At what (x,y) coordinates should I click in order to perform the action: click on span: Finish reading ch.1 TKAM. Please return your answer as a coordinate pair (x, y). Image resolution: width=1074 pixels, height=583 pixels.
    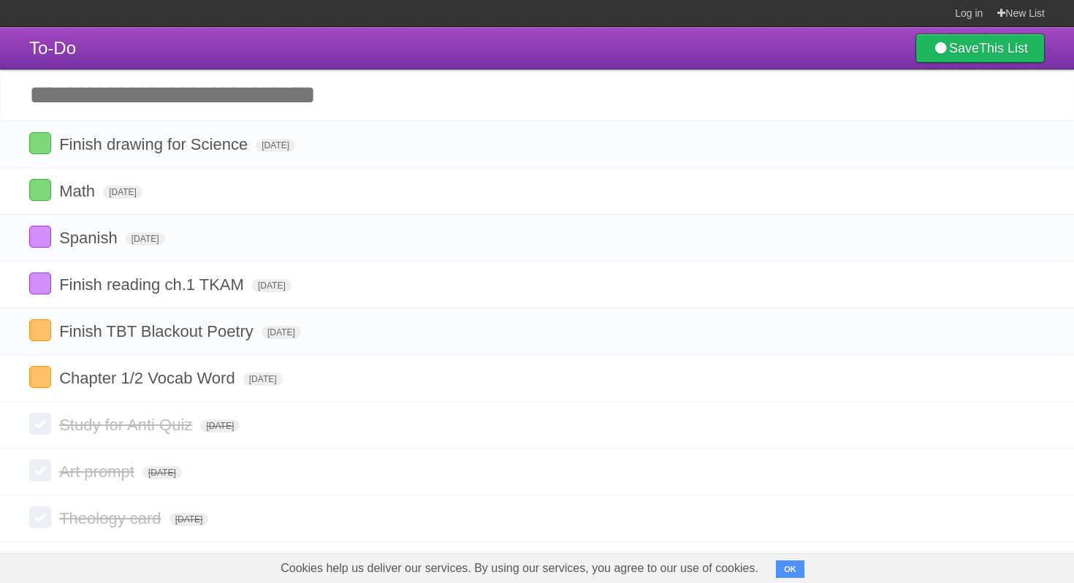
    Looking at the image, I should click on (153, 284).